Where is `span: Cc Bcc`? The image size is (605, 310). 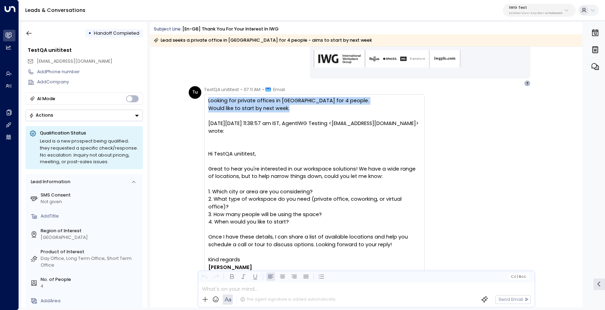 span: Cc Bcc is located at coordinates (518, 276).